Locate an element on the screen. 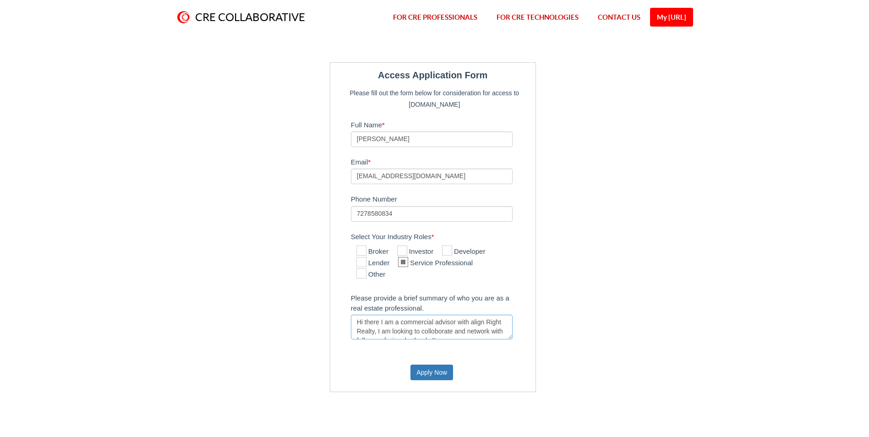  label: Other is located at coordinates (371, 275).